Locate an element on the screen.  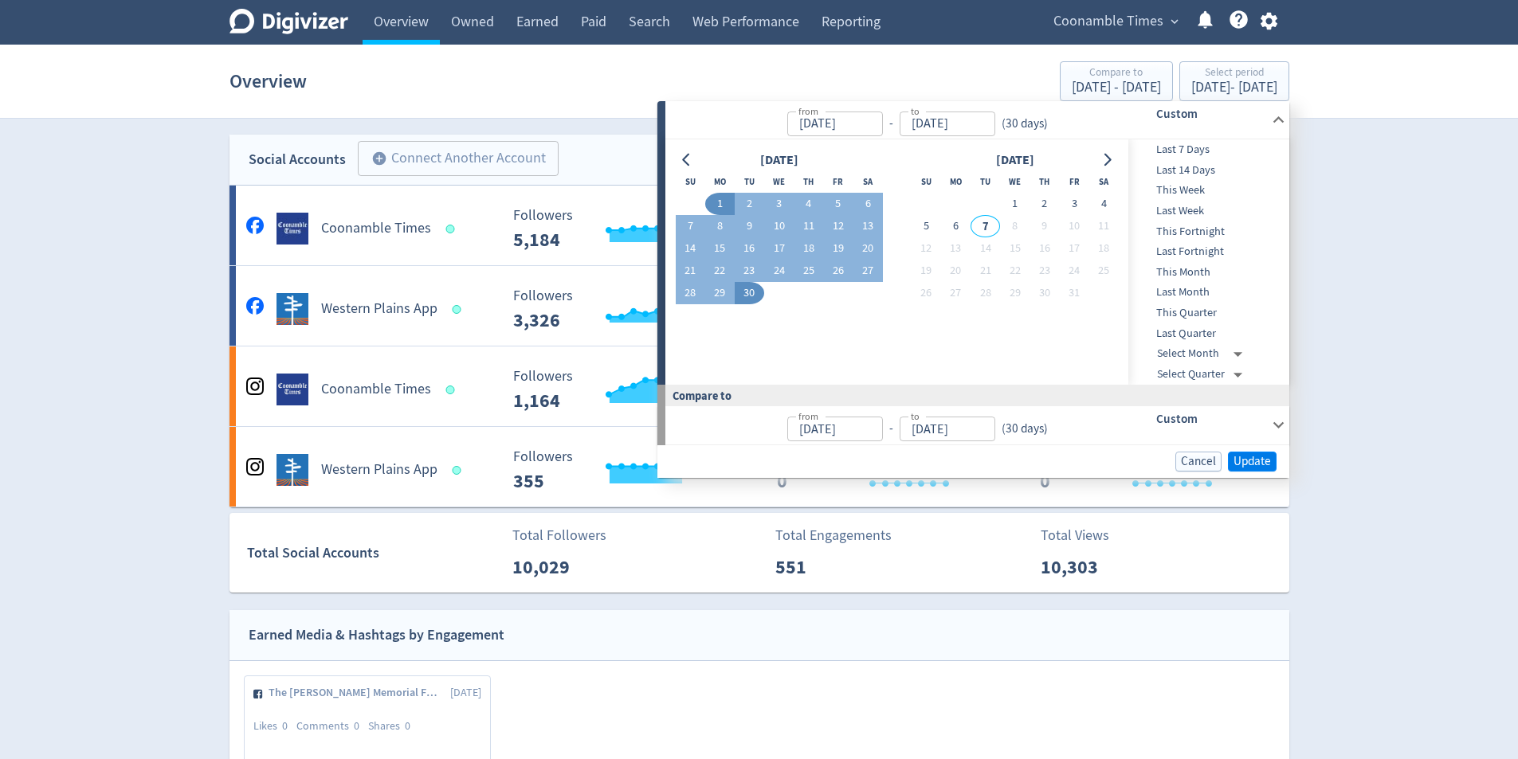
p: 10,303 is located at coordinates (1086, 567).